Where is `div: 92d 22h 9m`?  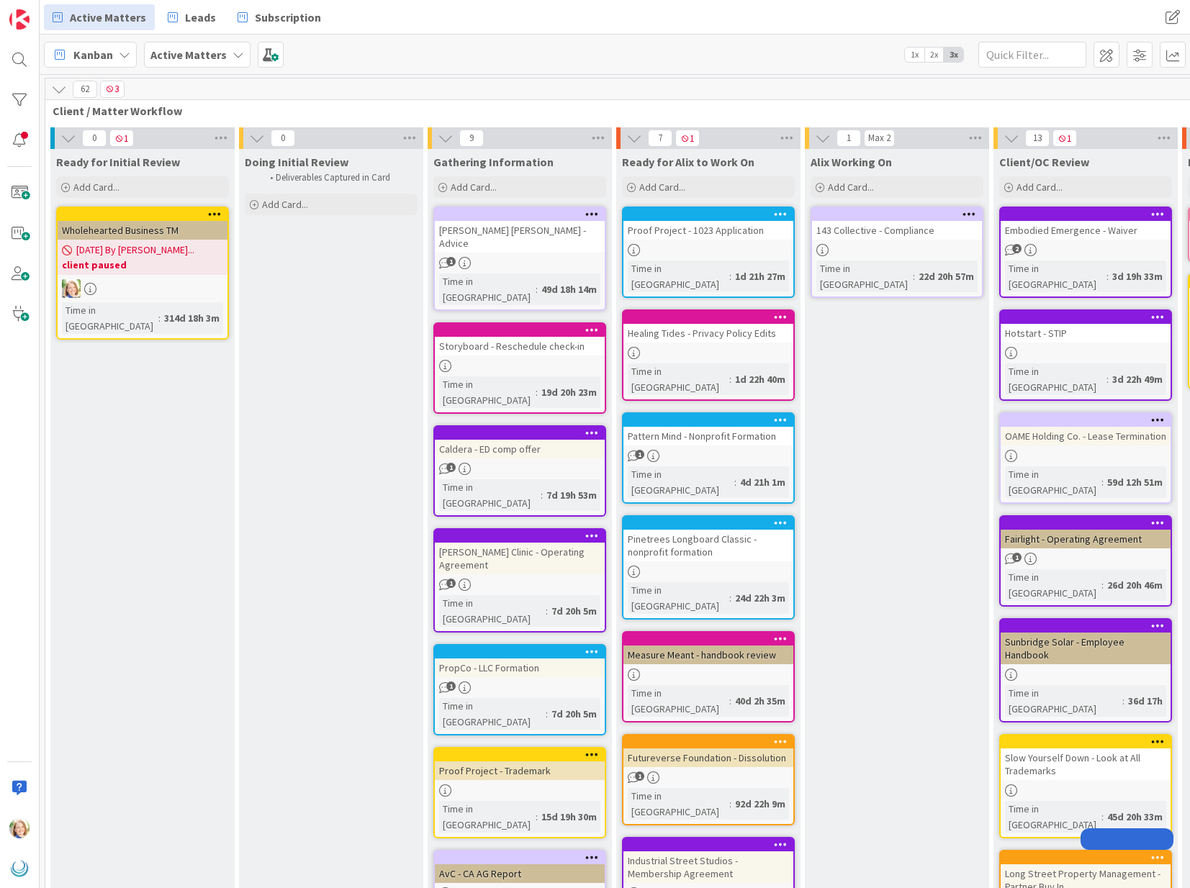 div: 92d 22h 9m is located at coordinates (760, 804).